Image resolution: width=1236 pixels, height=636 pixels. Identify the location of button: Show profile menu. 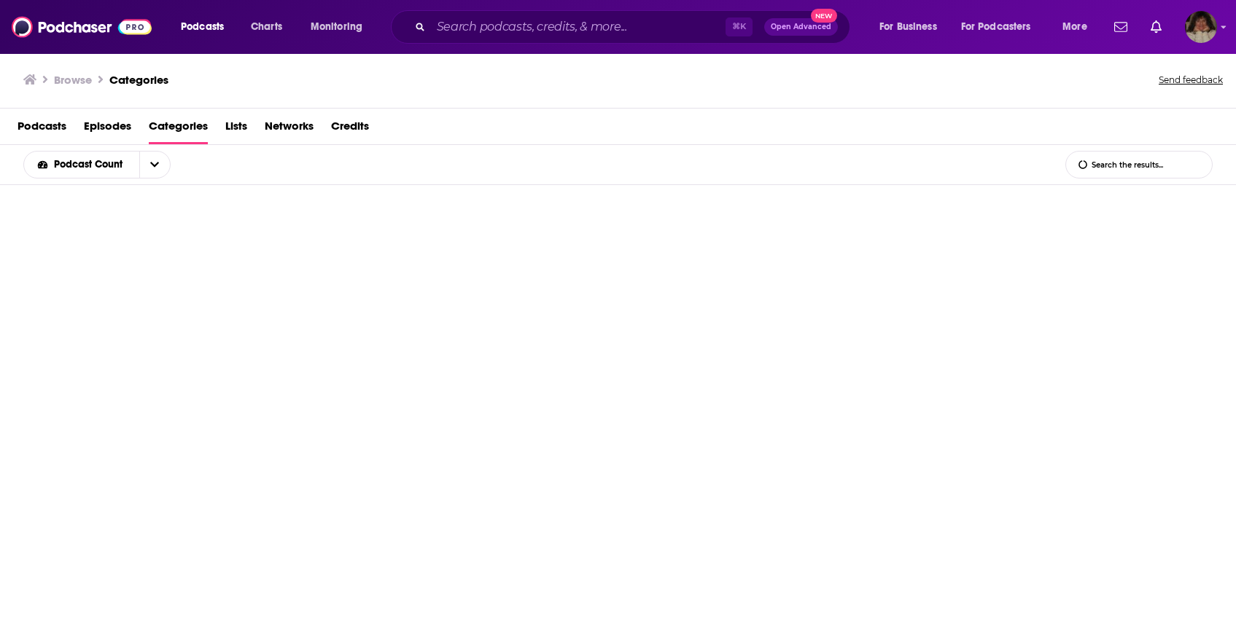
(1201, 27).